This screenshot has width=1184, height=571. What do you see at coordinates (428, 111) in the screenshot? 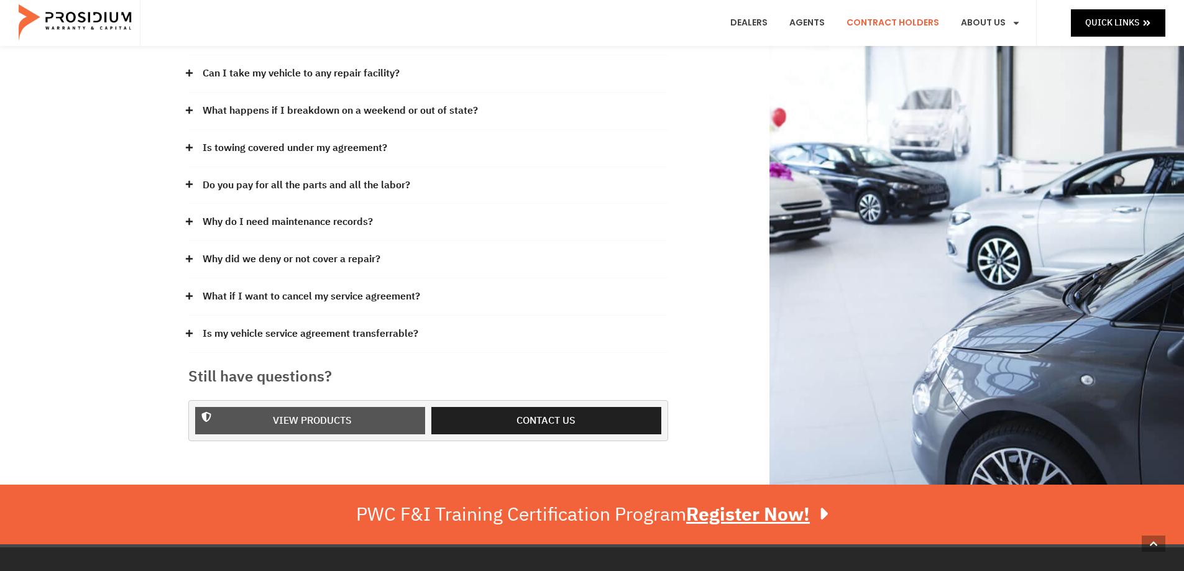
I see `div: What happens if I breakdown on a weekend or out of state?` at bounding box center [428, 111].